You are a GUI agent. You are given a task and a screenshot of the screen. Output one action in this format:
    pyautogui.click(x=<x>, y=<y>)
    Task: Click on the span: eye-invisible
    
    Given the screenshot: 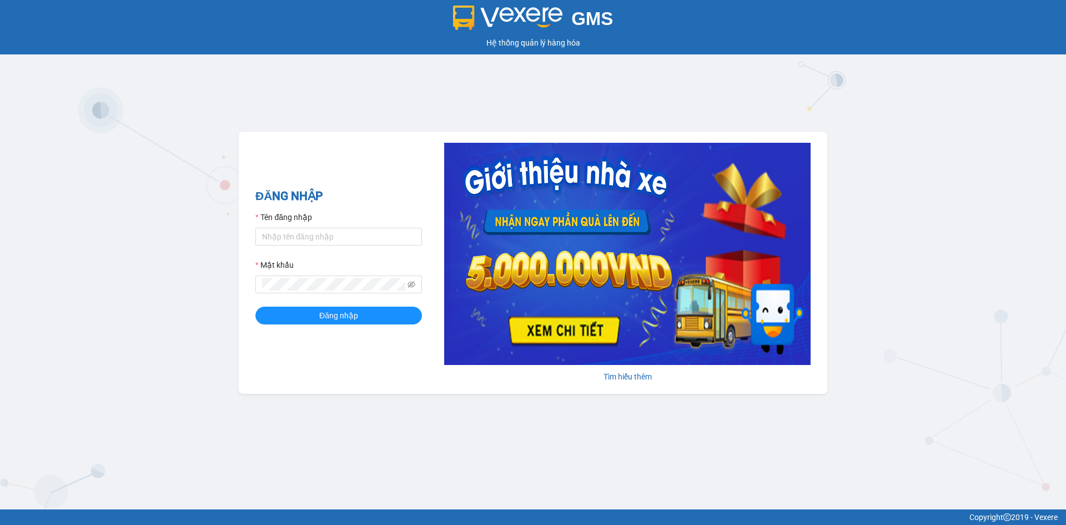 What is the action you would take?
    pyautogui.click(x=411, y=284)
    